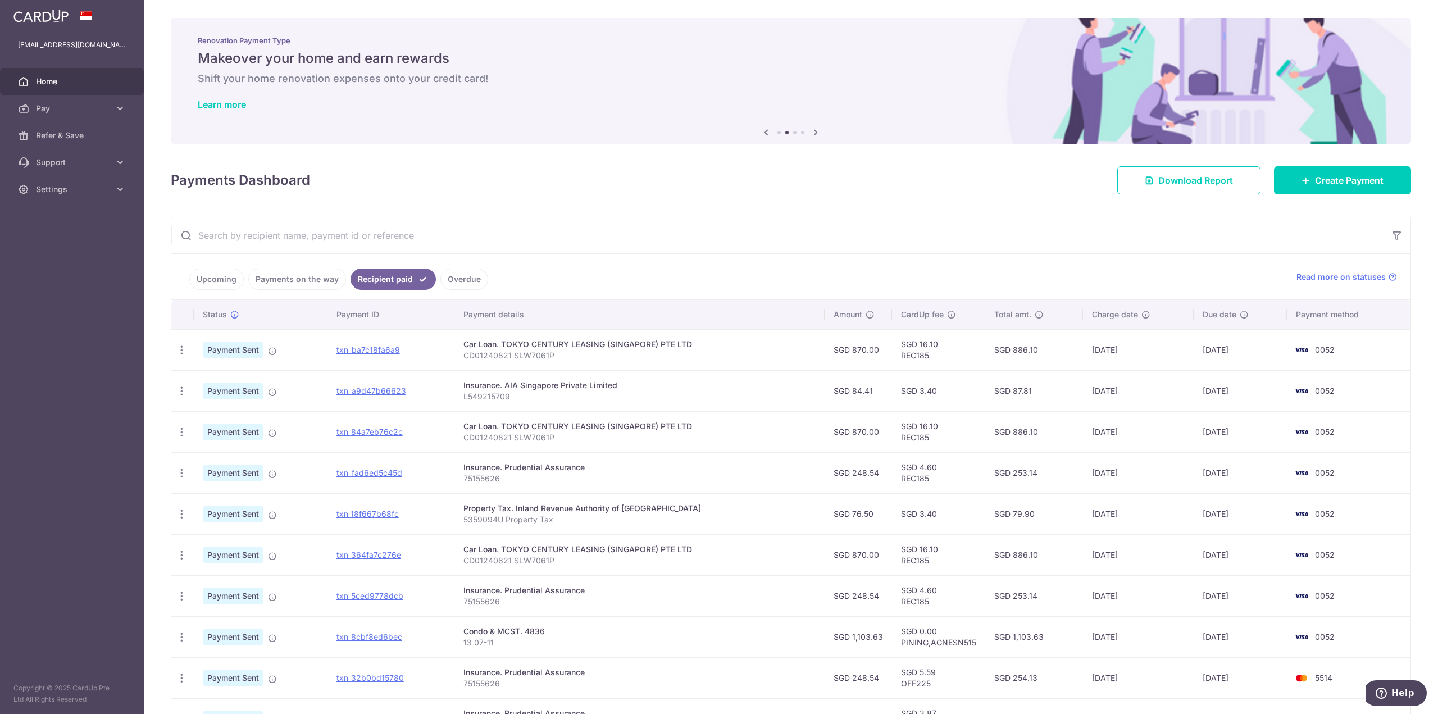 This screenshot has width=1438, height=714. What do you see at coordinates (1347, 277) in the screenshot?
I see `a: Read more on statuses` at bounding box center [1347, 277].